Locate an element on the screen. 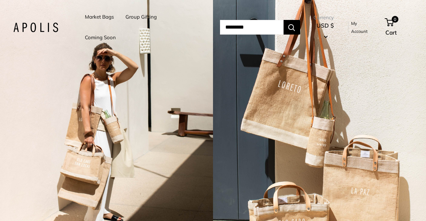 The image size is (426, 221). a: Coming Soon is located at coordinates (100, 38).